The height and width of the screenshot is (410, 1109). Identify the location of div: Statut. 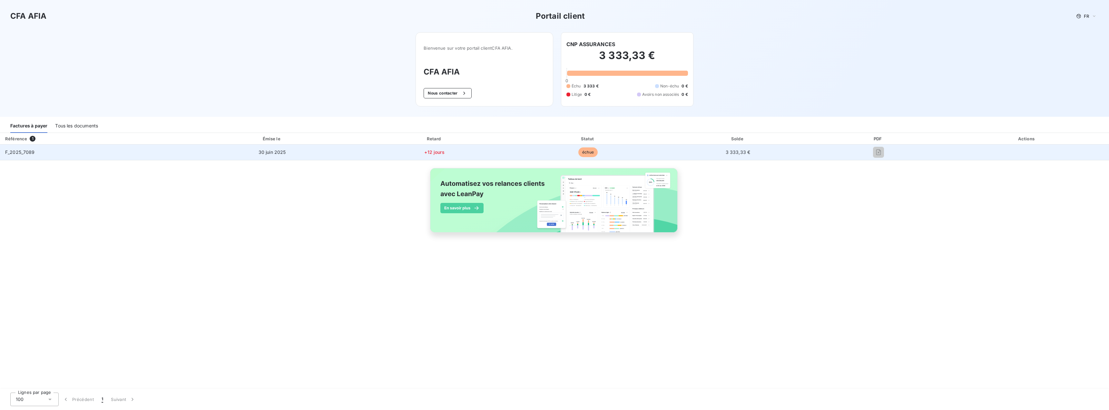
(588, 139).